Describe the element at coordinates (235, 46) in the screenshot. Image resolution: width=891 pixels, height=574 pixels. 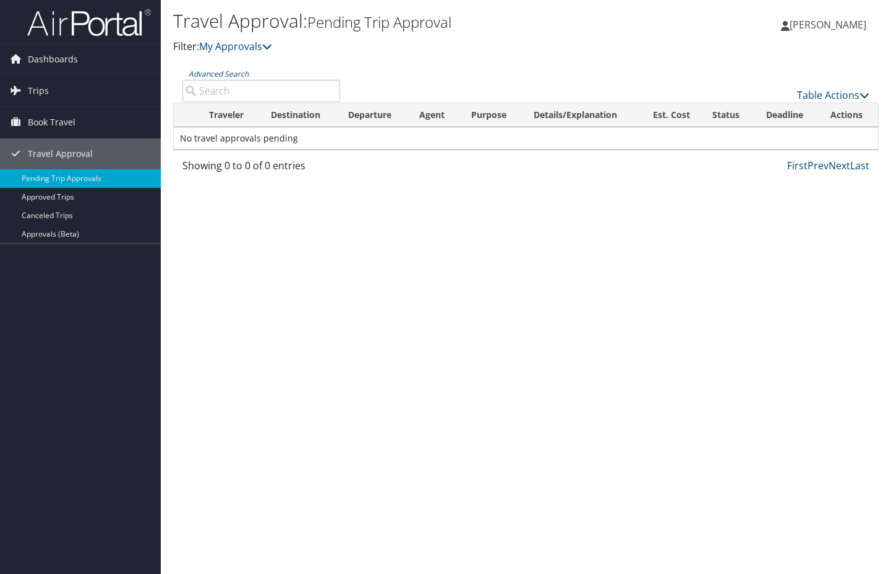
I see `a: My Approvals` at that location.